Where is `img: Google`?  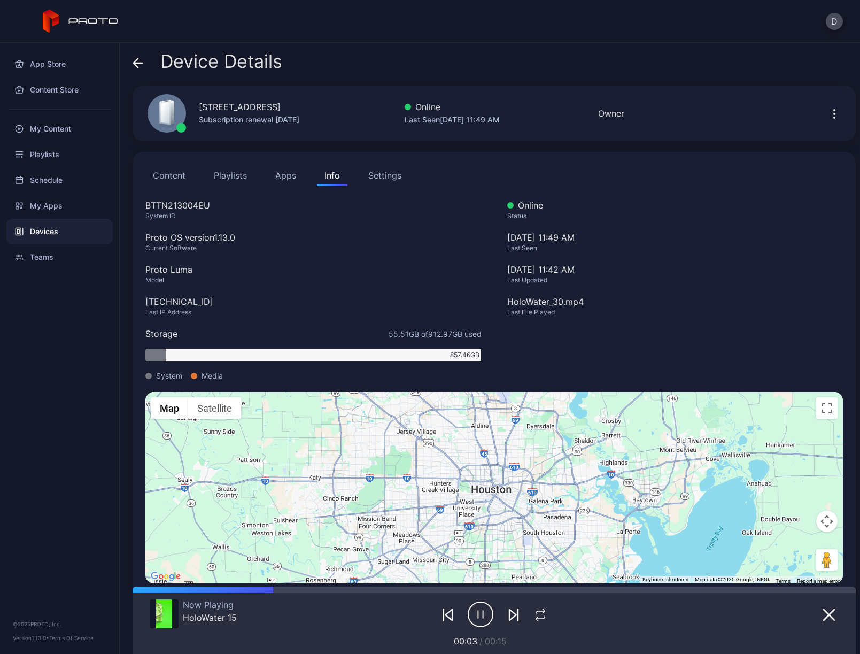
img: Google is located at coordinates (166, 576).